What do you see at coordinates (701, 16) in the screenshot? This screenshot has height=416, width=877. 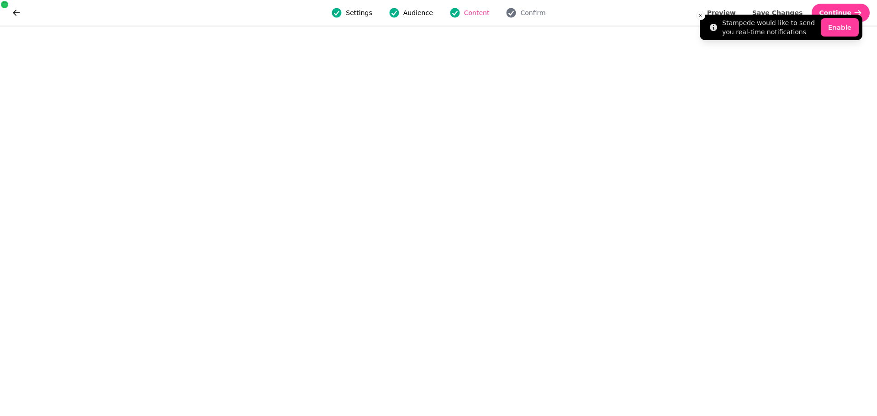 I see `button: Close toast` at bounding box center [701, 16].